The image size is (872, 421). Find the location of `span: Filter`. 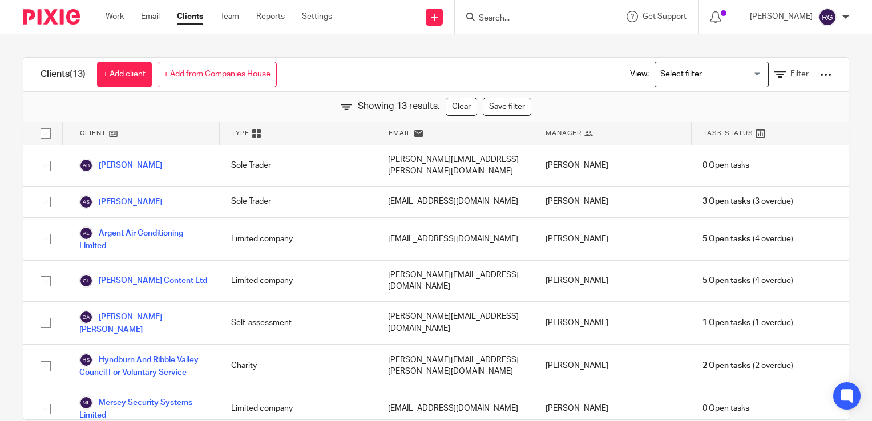

span: Filter is located at coordinates (800, 74).